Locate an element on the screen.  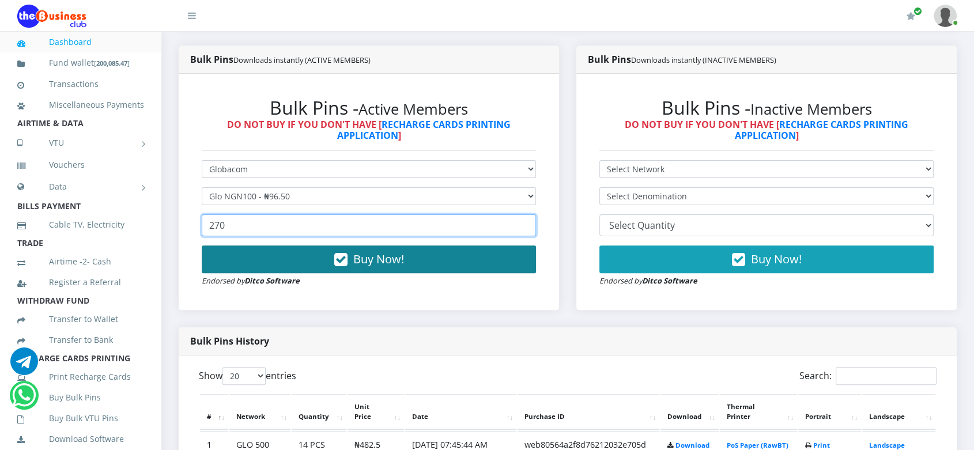
span: Renew/Upgrade Subscription is located at coordinates (917, 11).